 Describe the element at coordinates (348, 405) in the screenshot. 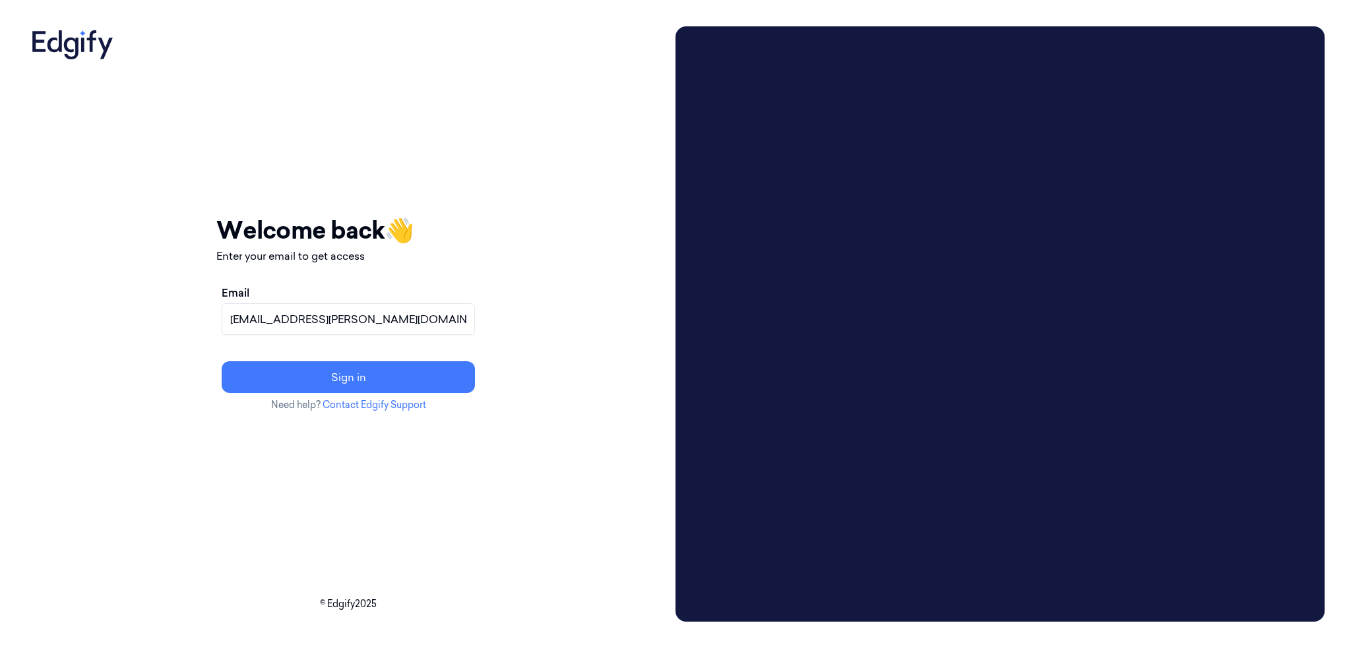

I see `p: Need help?` at that location.